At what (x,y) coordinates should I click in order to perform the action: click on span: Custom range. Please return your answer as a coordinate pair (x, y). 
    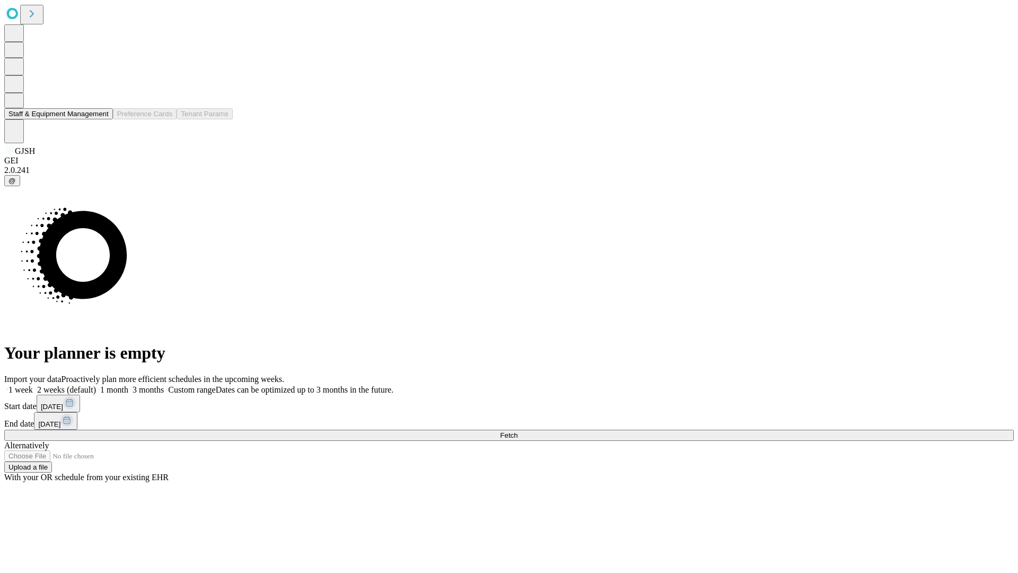
    Looking at the image, I should click on (191, 389).